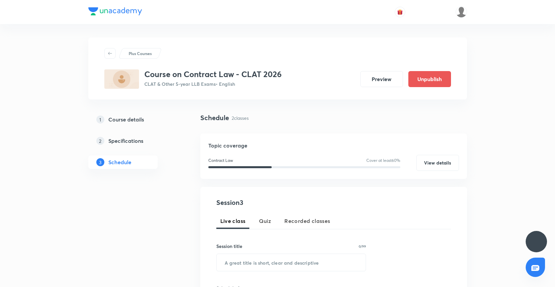 The image size is (555, 287). I want to click on button: Preview, so click(382, 79).